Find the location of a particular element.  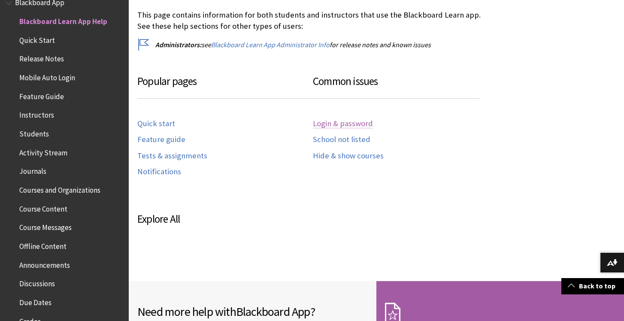

a: School not listed is located at coordinates (342, 140).